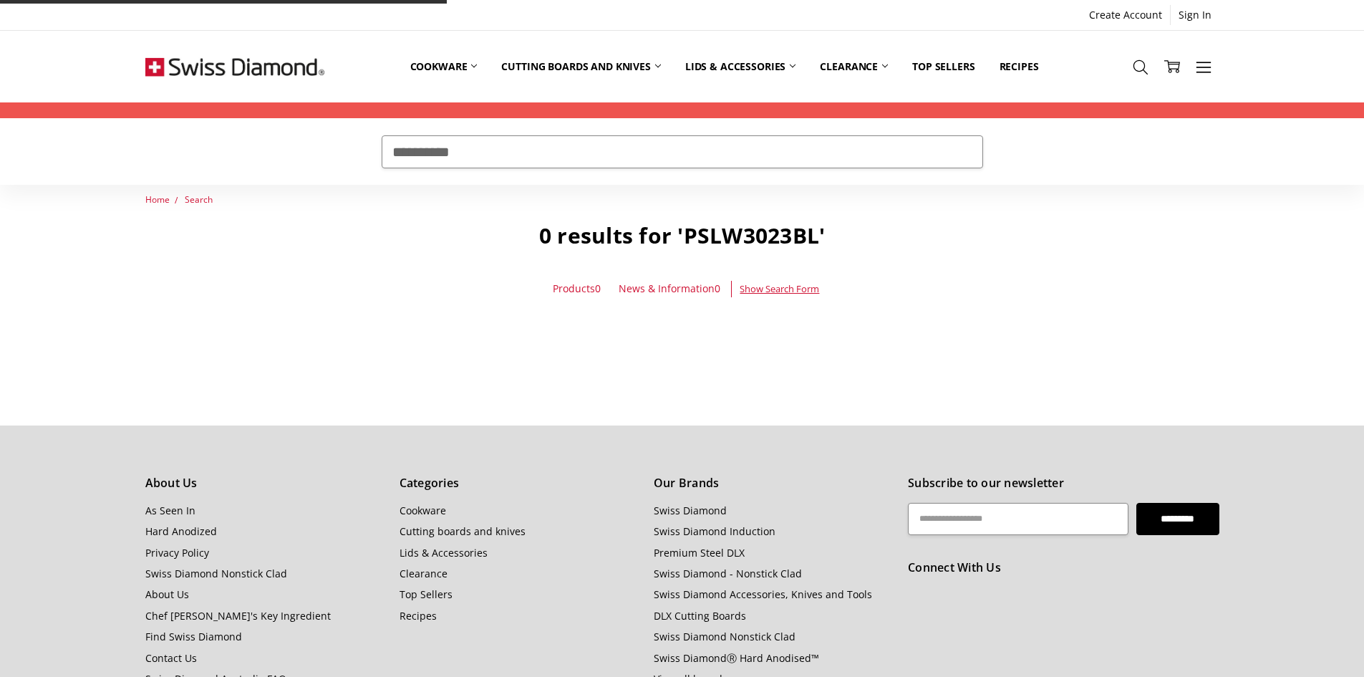 The width and height of the screenshot is (1364, 677). I want to click on a: Swiss Diamond - Nonstick Clad, so click(728, 573).